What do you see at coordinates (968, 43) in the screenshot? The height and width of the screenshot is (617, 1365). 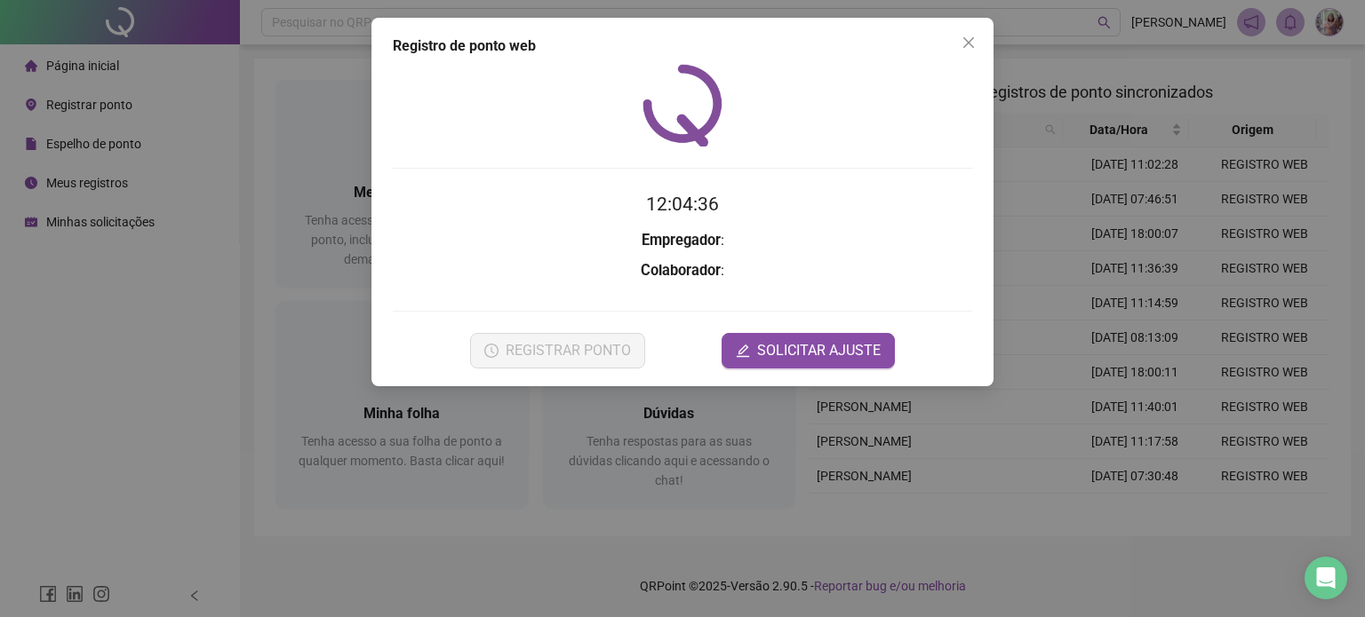 I see `span: close` at bounding box center [968, 43].